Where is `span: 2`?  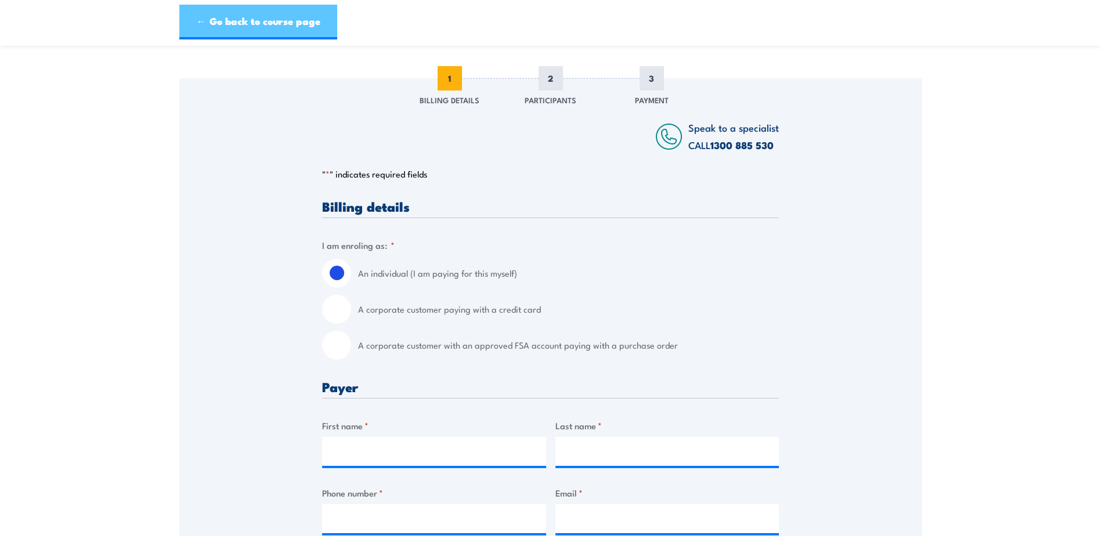
span: 2 is located at coordinates (551, 78).